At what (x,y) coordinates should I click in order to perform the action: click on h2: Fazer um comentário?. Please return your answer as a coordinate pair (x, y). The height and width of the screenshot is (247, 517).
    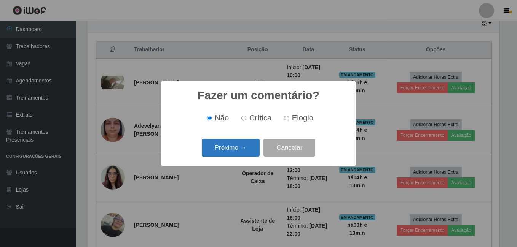
    Looking at the image, I should click on (258, 95).